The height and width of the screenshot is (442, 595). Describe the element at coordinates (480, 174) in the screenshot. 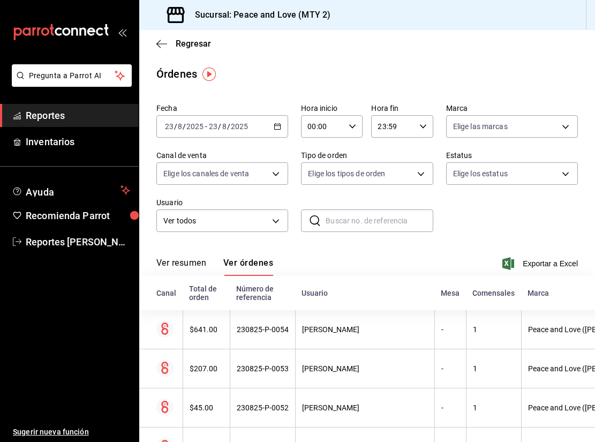

I see `span: Elige los estatus` at that location.